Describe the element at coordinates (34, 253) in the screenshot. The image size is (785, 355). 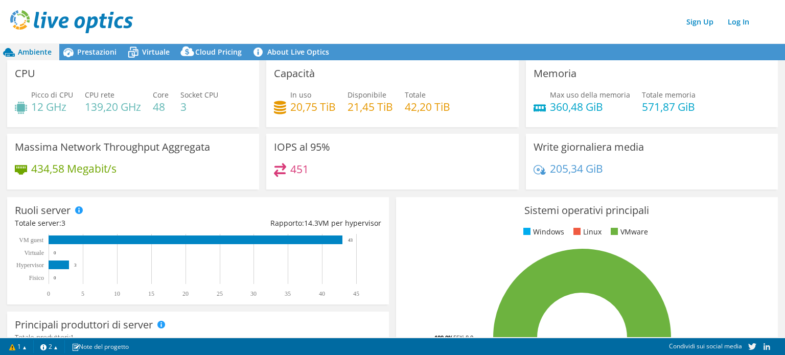
I see `text: Virtuale` at that location.